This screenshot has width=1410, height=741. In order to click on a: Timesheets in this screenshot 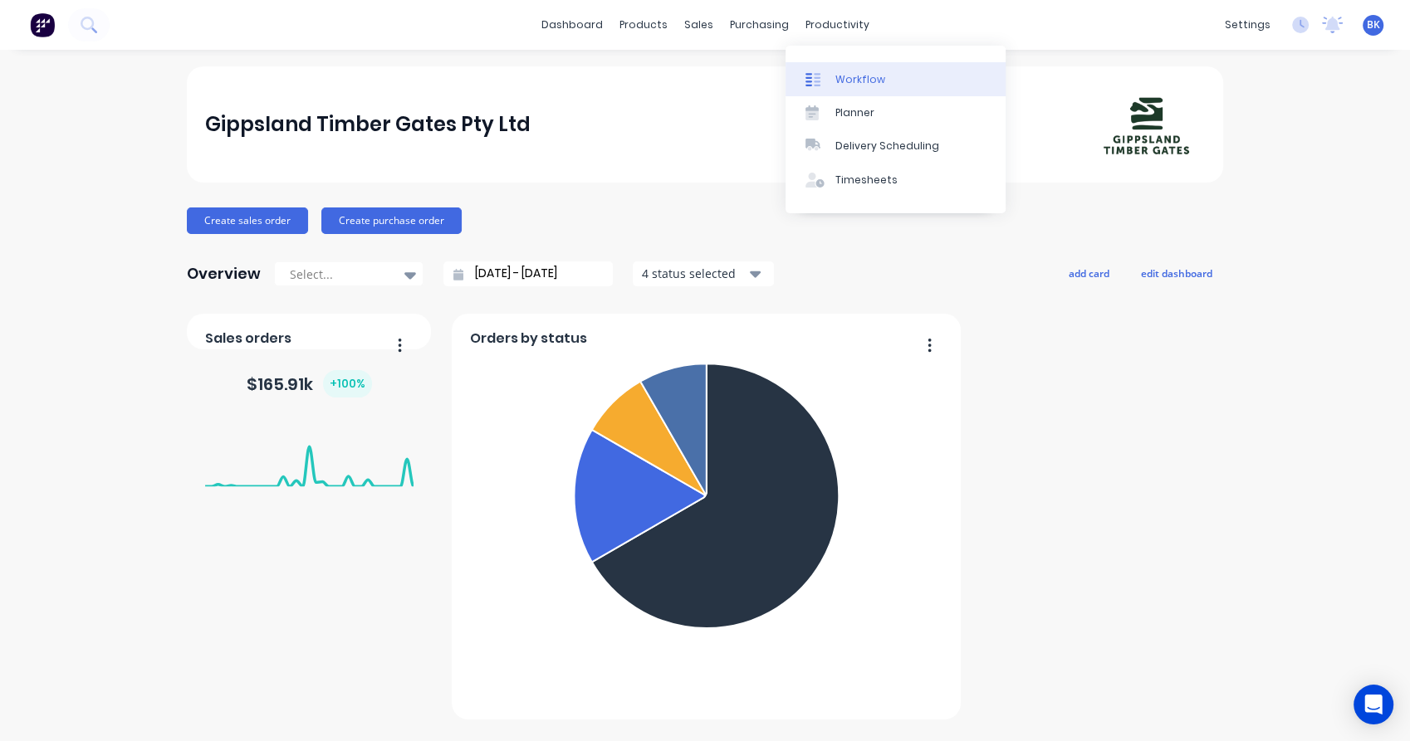, I will do `click(895, 180)`.